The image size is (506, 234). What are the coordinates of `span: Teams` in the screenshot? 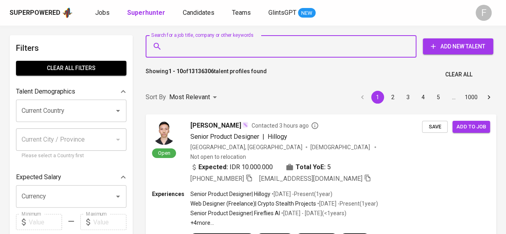 It's located at (241, 12).